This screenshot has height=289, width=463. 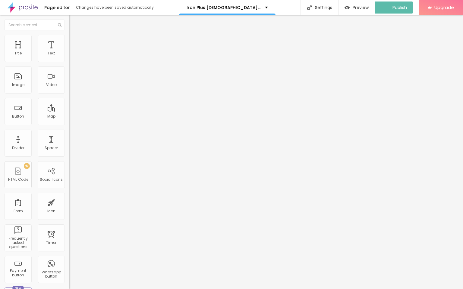 I want to click on button: Publish, so click(x=393, y=8).